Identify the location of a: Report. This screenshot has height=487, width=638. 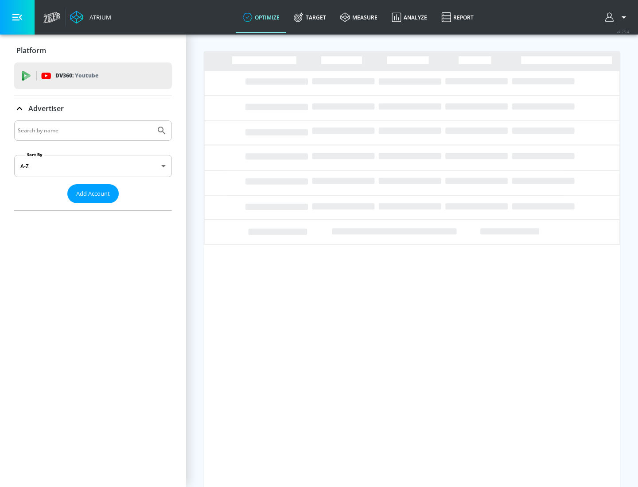
(457, 17).